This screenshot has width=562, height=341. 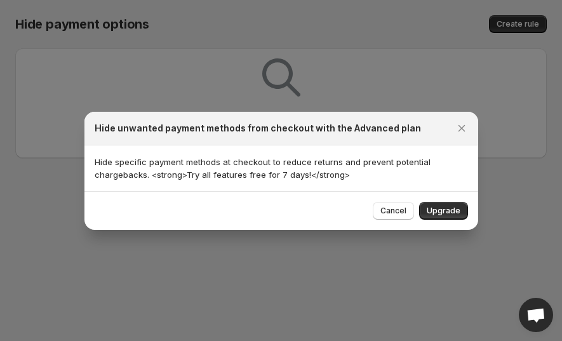 I want to click on button: Upgrade, so click(x=443, y=211).